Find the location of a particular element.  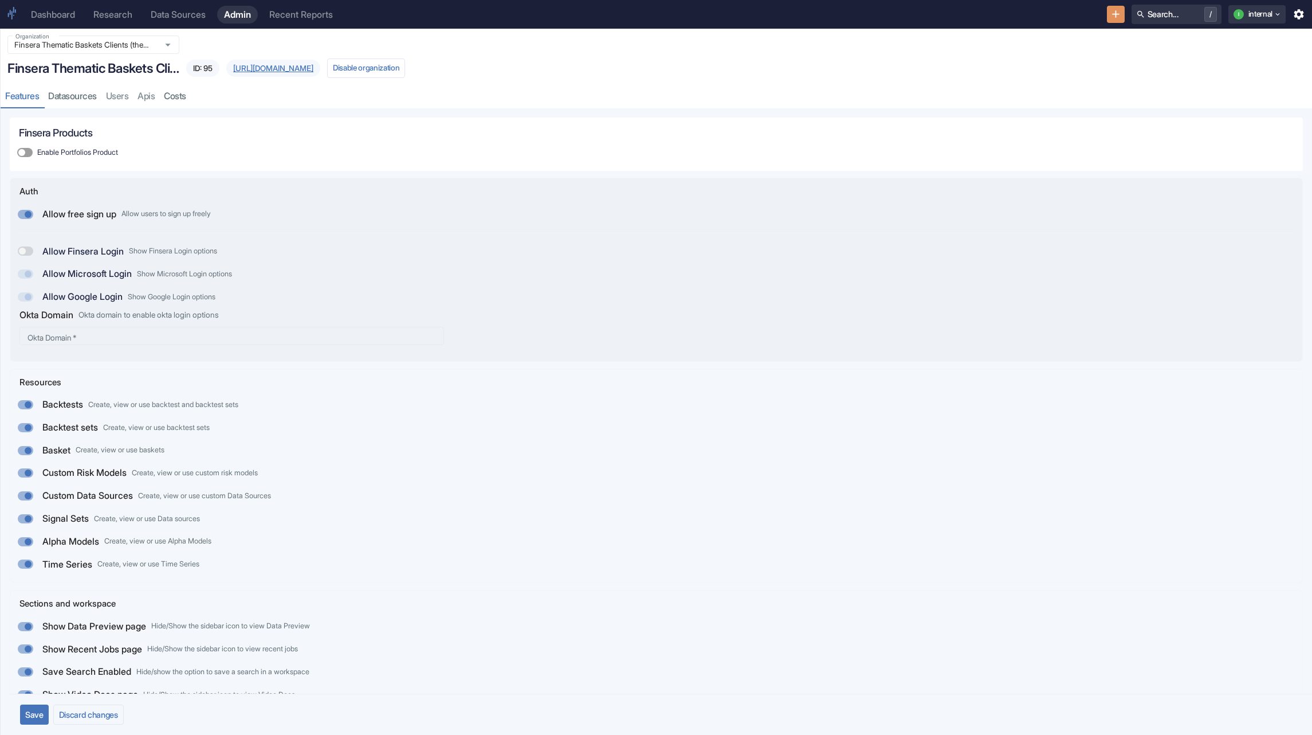

span: Create, view or use custom Data Sources is located at coordinates (205, 496).